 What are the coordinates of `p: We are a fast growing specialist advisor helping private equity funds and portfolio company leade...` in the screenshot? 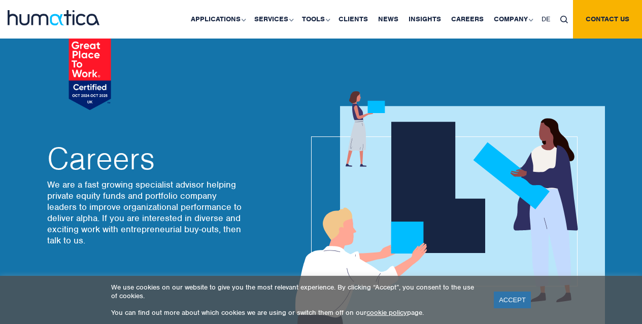 It's located at (146, 213).